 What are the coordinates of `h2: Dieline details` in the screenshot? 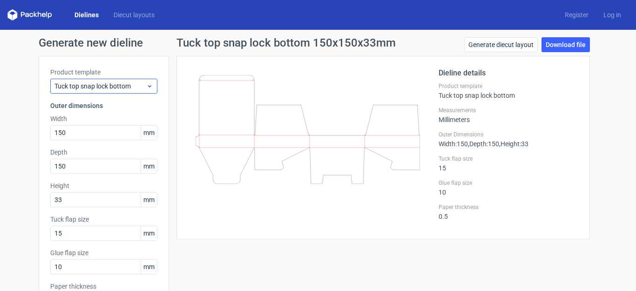 It's located at (509, 73).